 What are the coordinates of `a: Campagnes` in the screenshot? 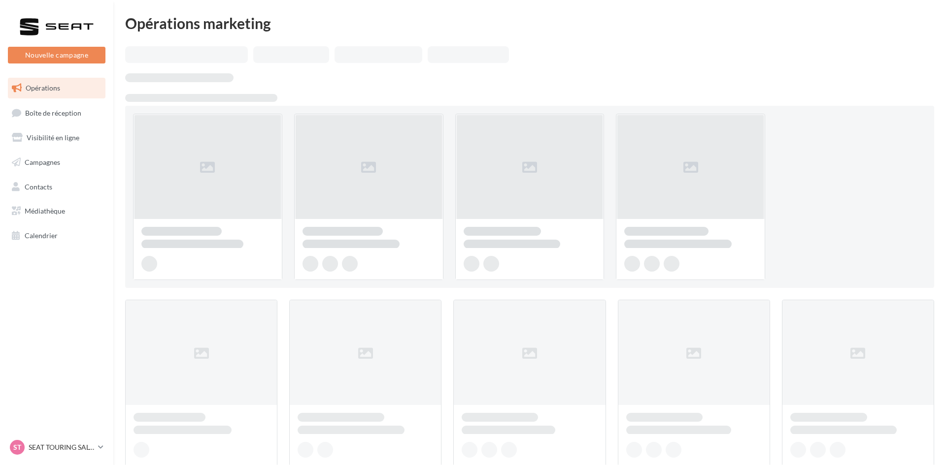 It's located at (57, 163).